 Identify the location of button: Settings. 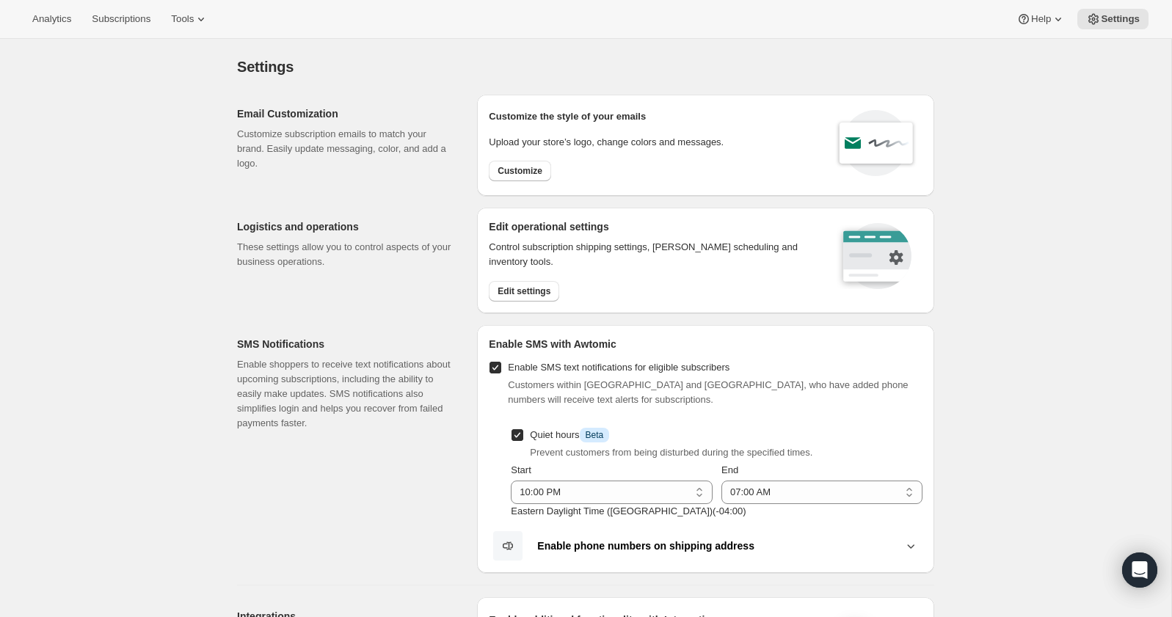
(1112, 19).